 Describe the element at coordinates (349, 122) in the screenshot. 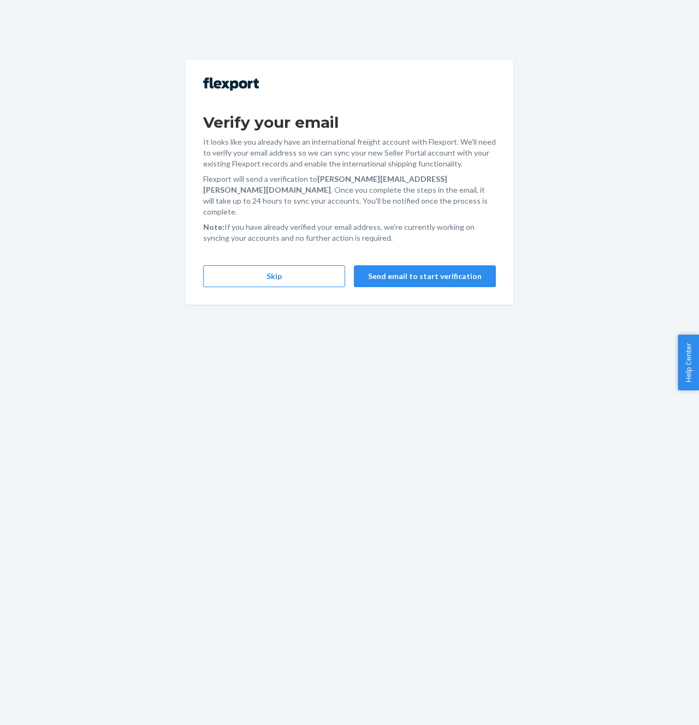

I see `h1: Verify your email` at that location.